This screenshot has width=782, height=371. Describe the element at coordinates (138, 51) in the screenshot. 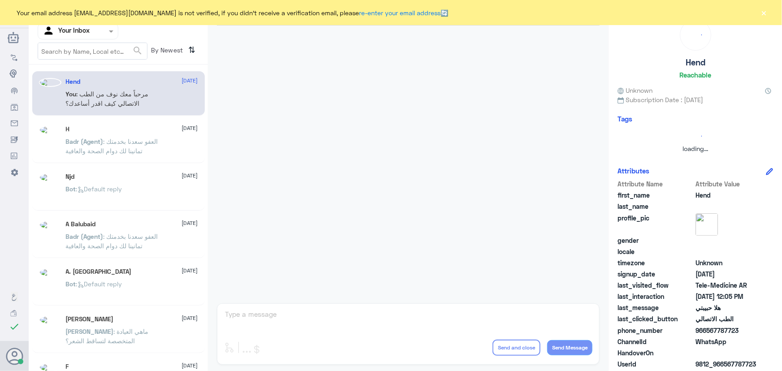

I see `button: search` at that location.